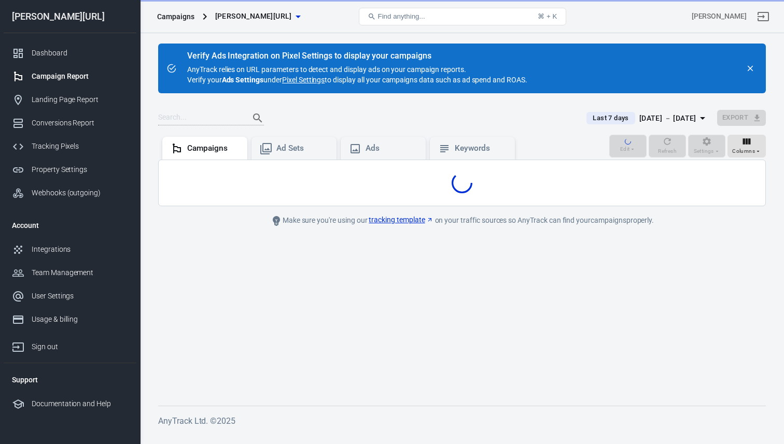  Describe the element at coordinates (70, 123) in the screenshot. I see `a: Conversions Report` at that location.